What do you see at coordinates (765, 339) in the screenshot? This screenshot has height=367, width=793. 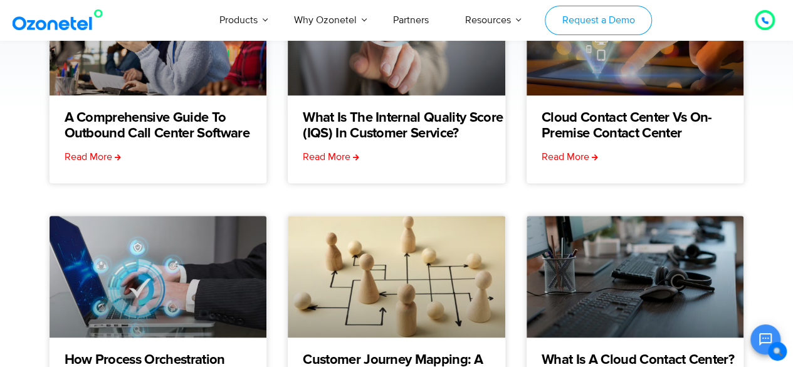 I see `button: Open chat` at bounding box center [765, 339].